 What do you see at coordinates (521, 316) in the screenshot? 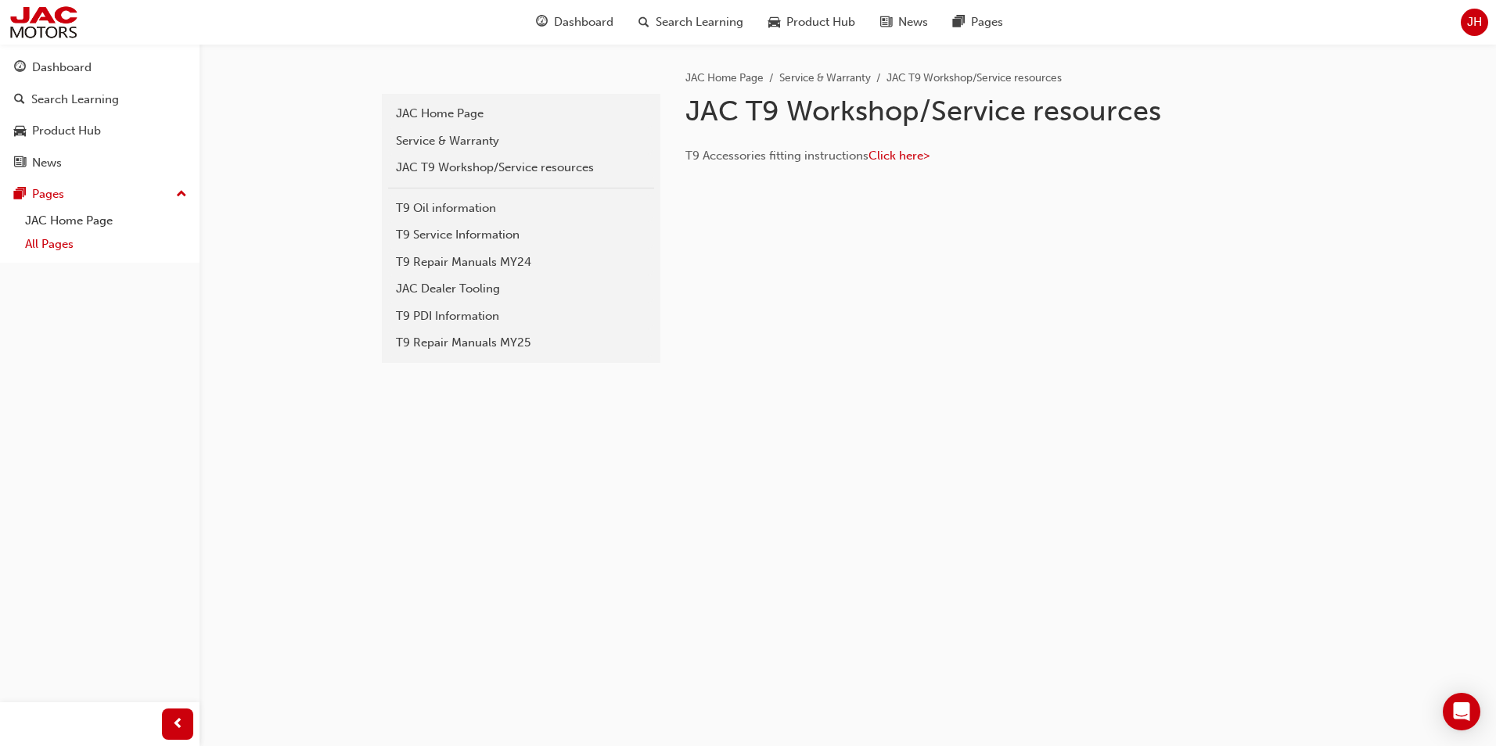
I see `a: T9 PDI Information` at bounding box center [521, 316].